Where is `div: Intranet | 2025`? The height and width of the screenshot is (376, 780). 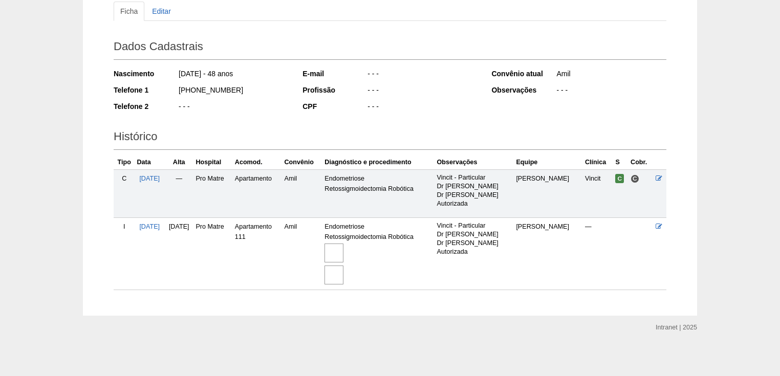 div: Intranet | 2025 is located at coordinates (676, 327).